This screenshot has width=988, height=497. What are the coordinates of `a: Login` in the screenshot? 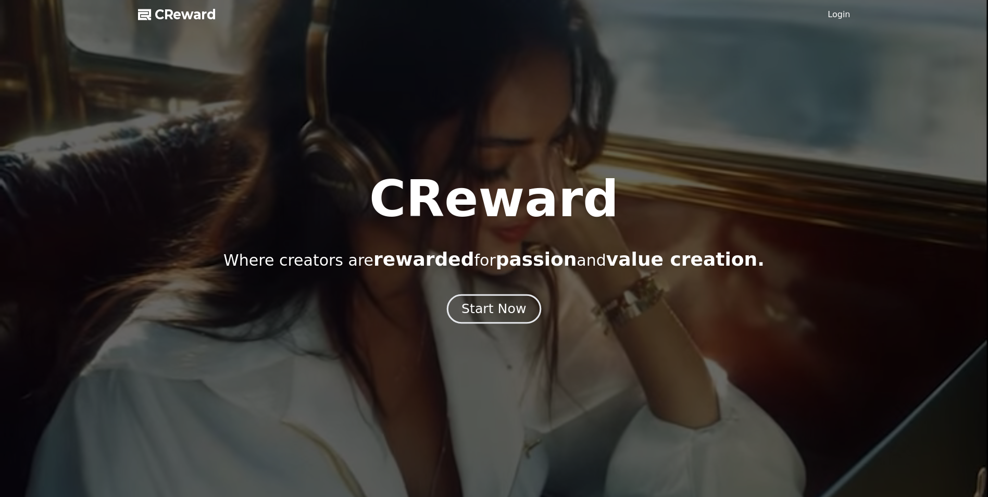 It's located at (838, 15).